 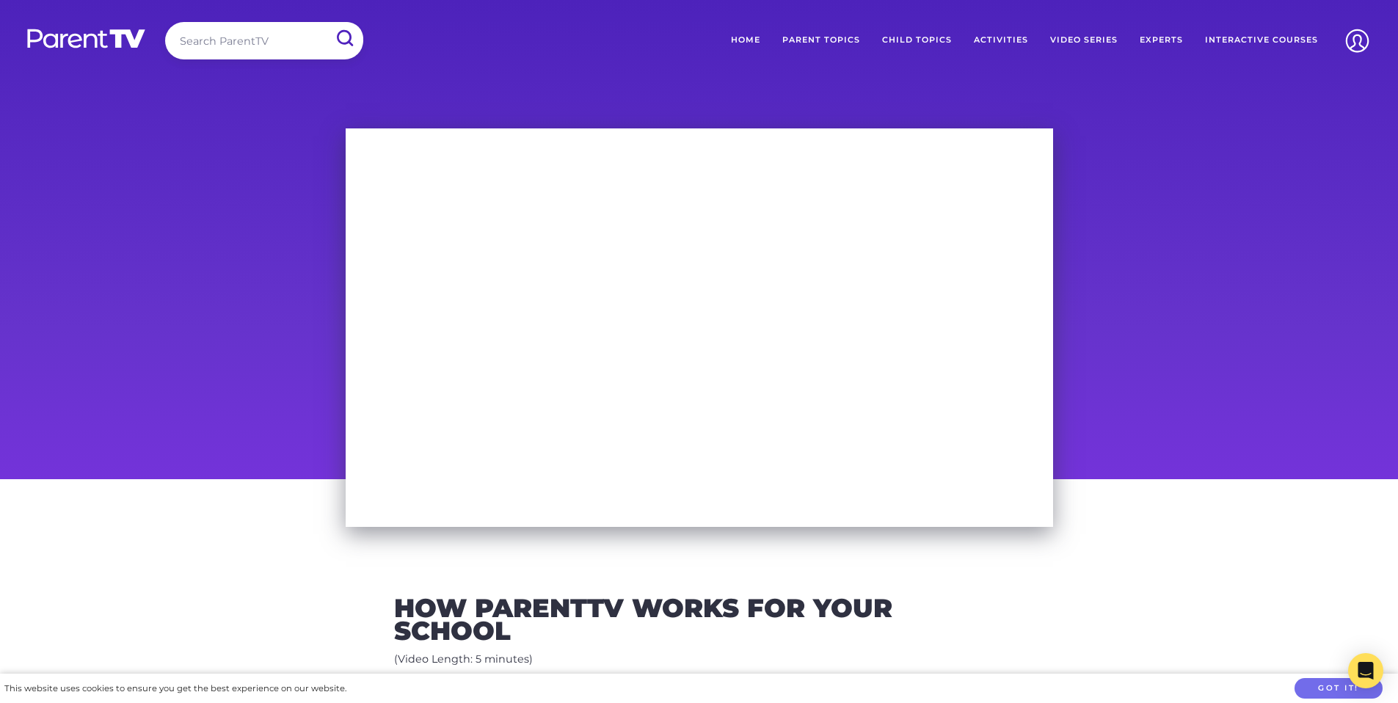 What do you see at coordinates (917, 40) in the screenshot?
I see `a: Child Topics` at bounding box center [917, 40].